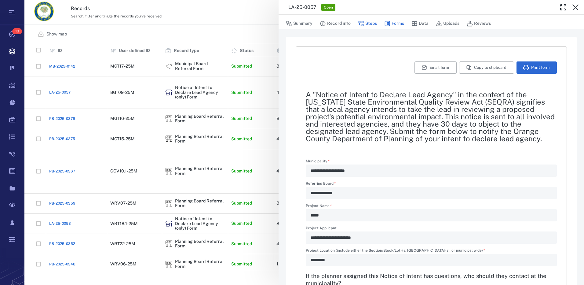  What do you see at coordinates (367, 24) in the screenshot?
I see `button: Steps` at bounding box center [367, 24].